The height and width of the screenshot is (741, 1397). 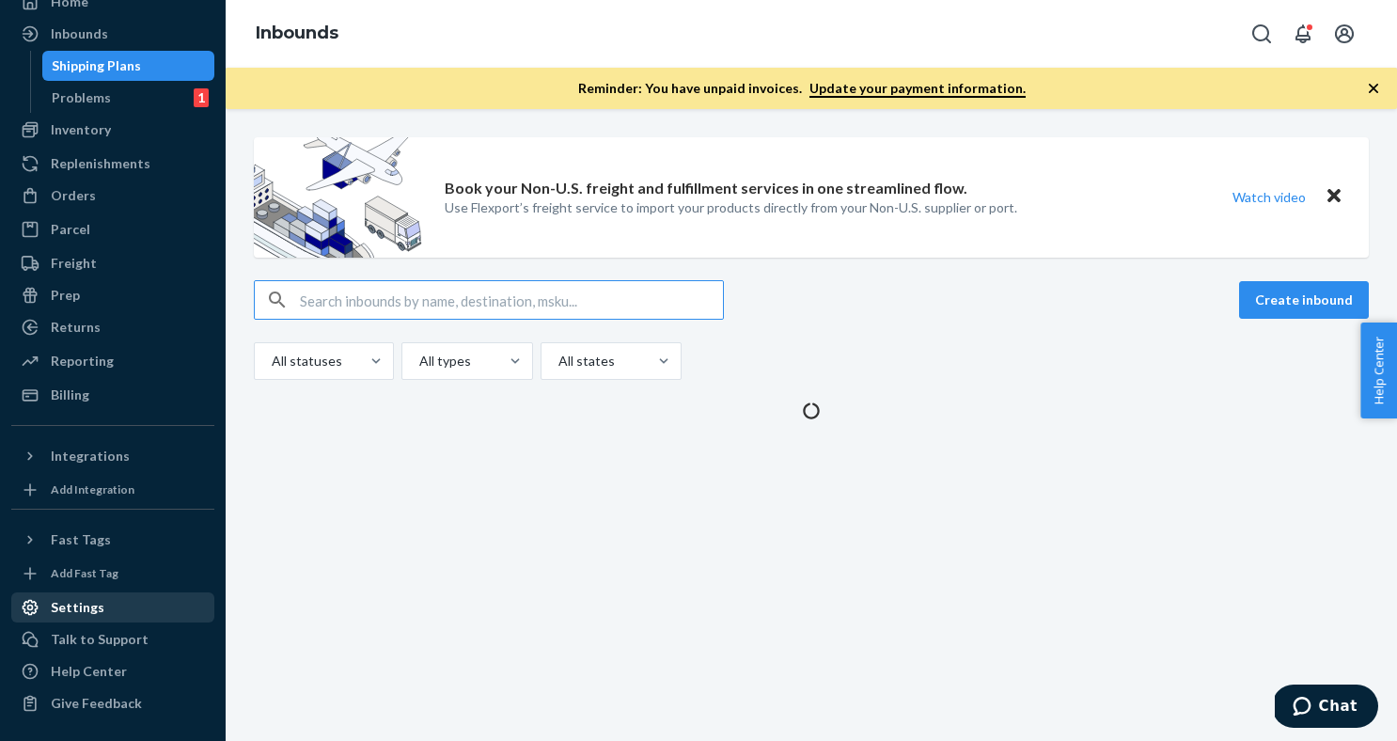 What do you see at coordinates (113, 671) in the screenshot?
I see `a: Help Center` at bounding box center [113, 671].